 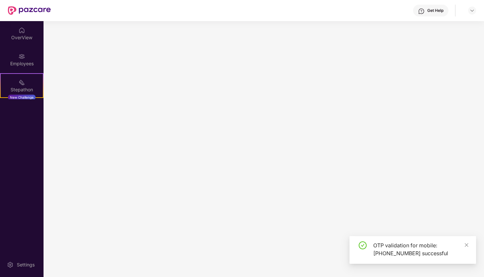 I want to click on img: svg+xml;base64,PHN2ZyB4bWxucz0iaHR0cDovL3d3dy53My5vcmcvMjAwMC9zdmciIHdpZHRoPSIyMSIgaGVpZ2h0PSIyMC..., so click(x=22, y=83).